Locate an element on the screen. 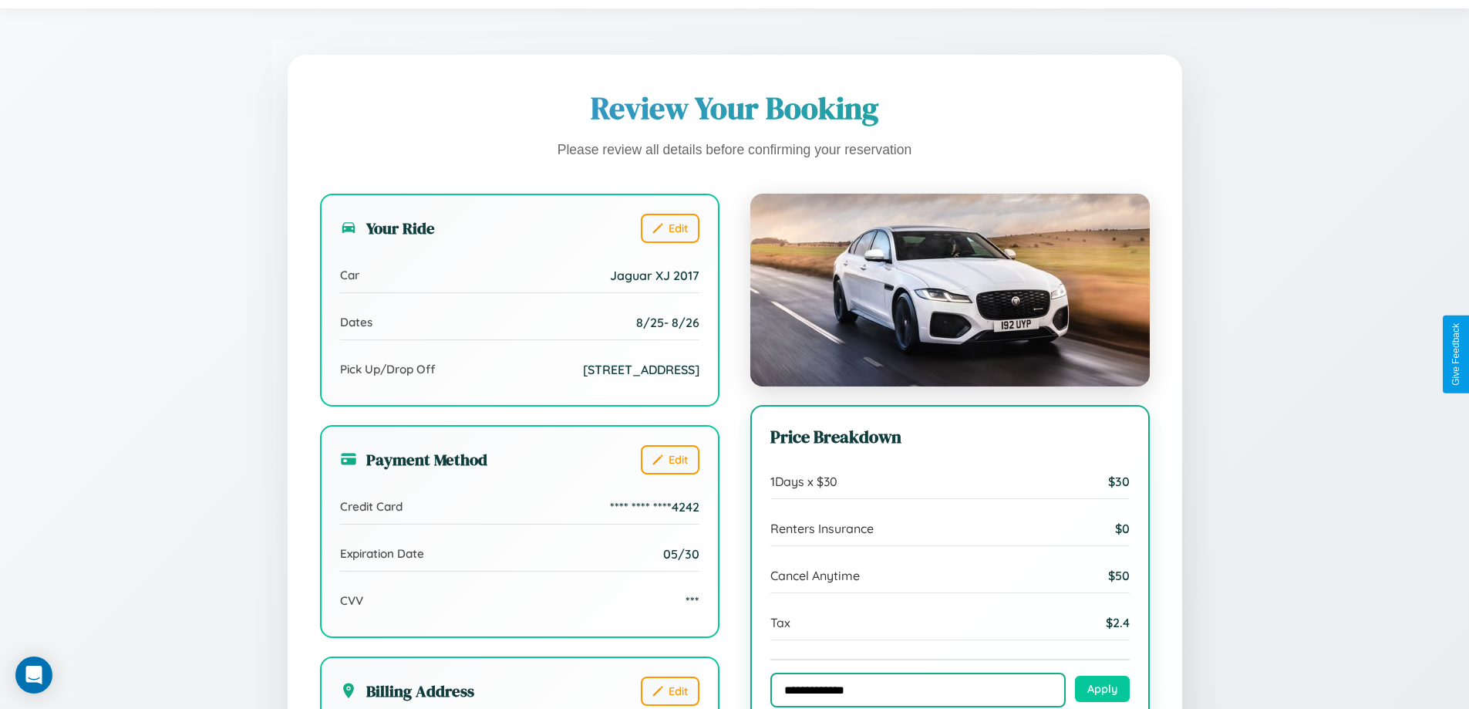 The width and height of the screenshot is (1469, 709). span: $ 0 is located at coordinates (1122, 528).